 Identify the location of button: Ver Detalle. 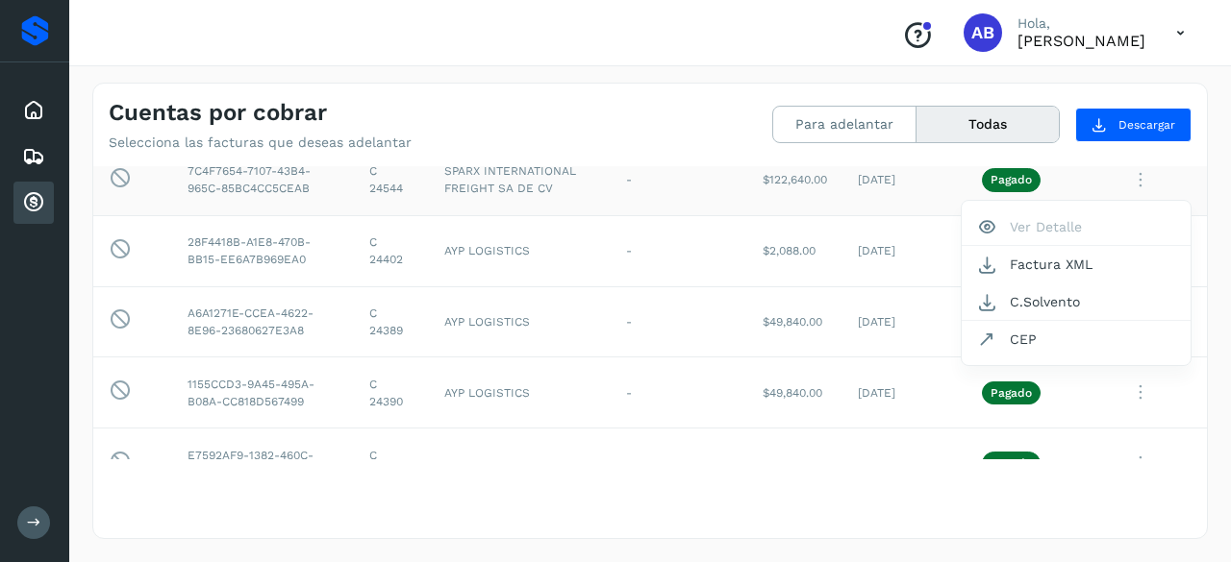
(1076, 227).